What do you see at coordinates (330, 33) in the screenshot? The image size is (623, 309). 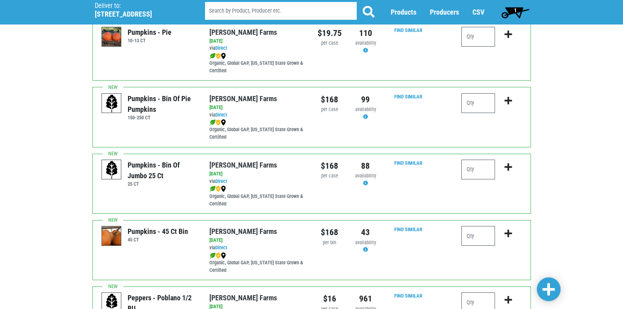 I see `div: $19.75` at bounding box center [330, 33].